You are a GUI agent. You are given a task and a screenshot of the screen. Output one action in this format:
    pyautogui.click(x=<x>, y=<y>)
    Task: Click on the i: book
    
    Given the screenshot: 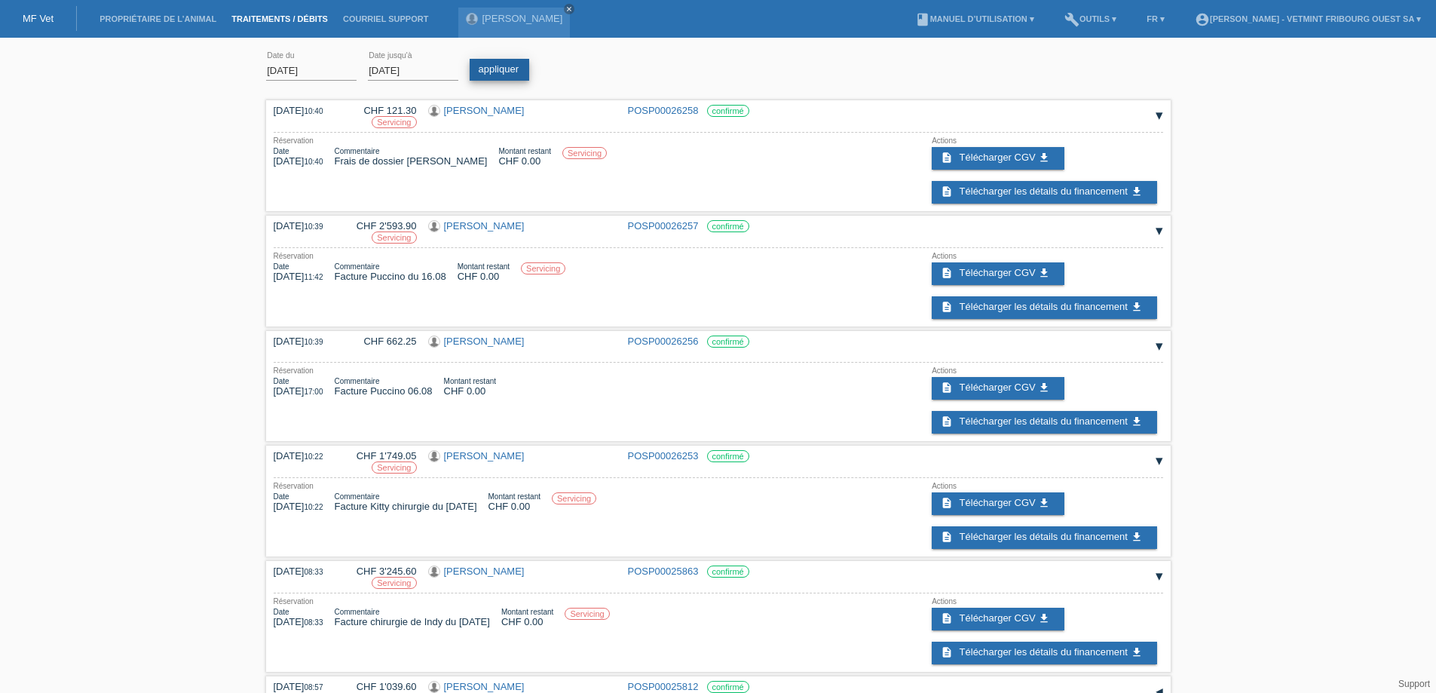 What is the action you would take?
    pyautogui.click(x=923, y=20)
    